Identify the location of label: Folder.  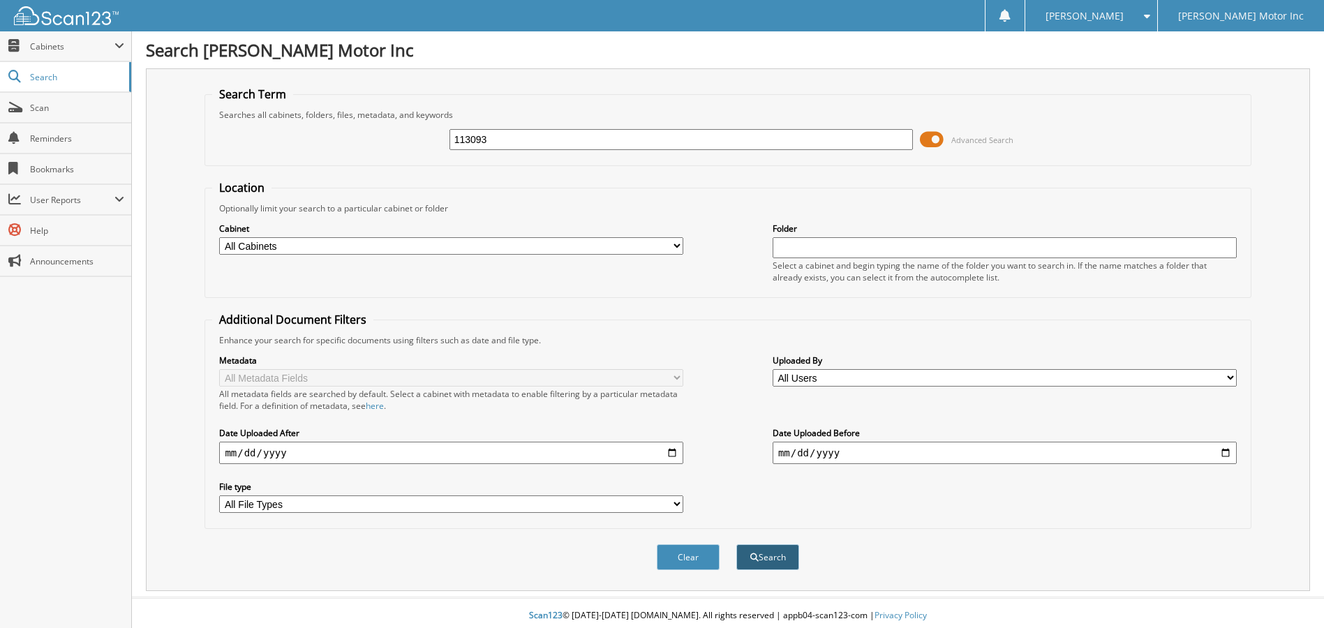
(1004, 228).